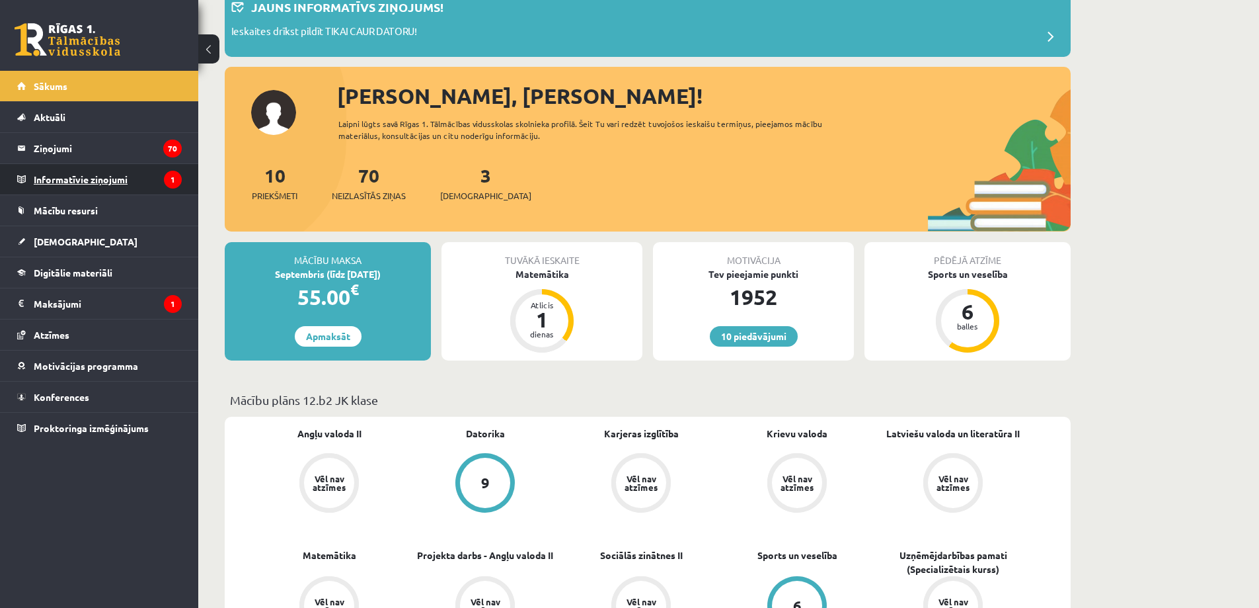 Image resolution: width=1259 pixels, height=608 pixels. Describe the element at coordinates (485, 555) in the screenshot. I see `a: Projekta darbs - Angļu valoda II` at that location.